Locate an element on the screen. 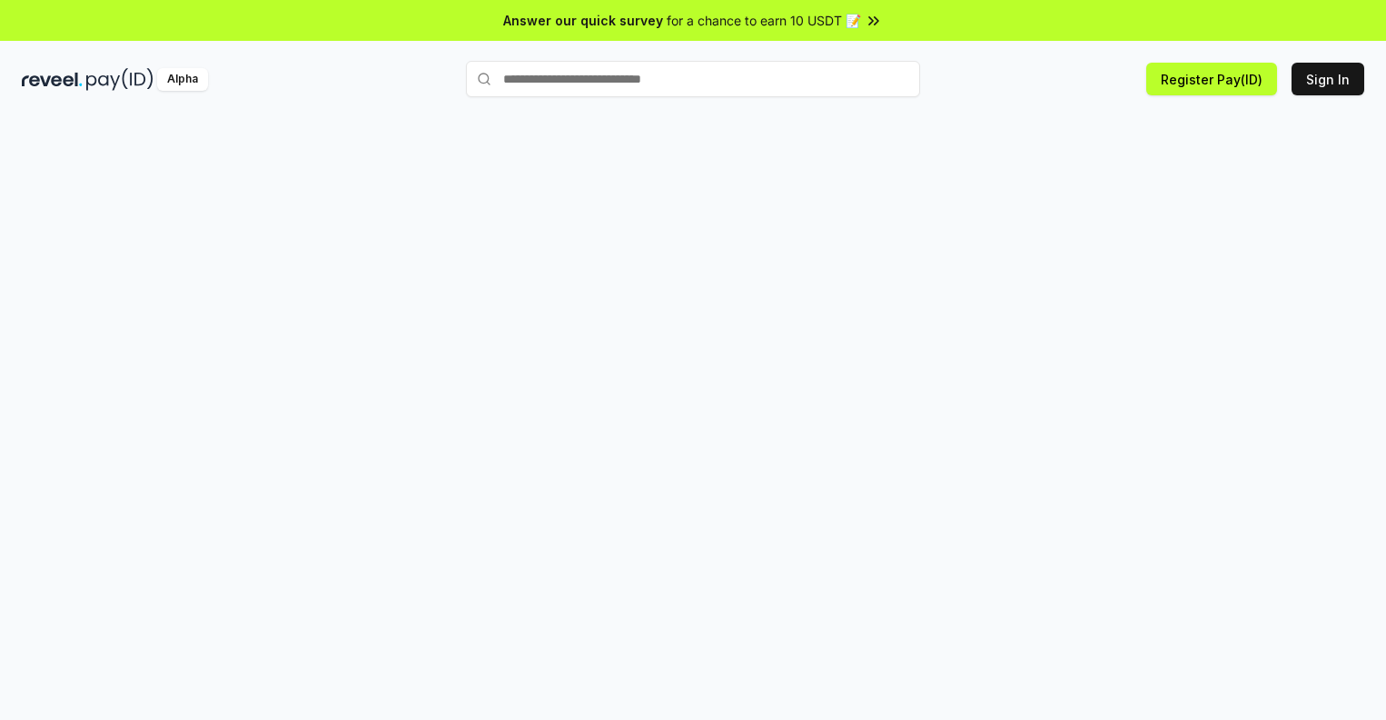 This screenshot has height=720, width=1386. span: for a chance to earn 10 USDT 📝 is located at coordinates (764, 20).